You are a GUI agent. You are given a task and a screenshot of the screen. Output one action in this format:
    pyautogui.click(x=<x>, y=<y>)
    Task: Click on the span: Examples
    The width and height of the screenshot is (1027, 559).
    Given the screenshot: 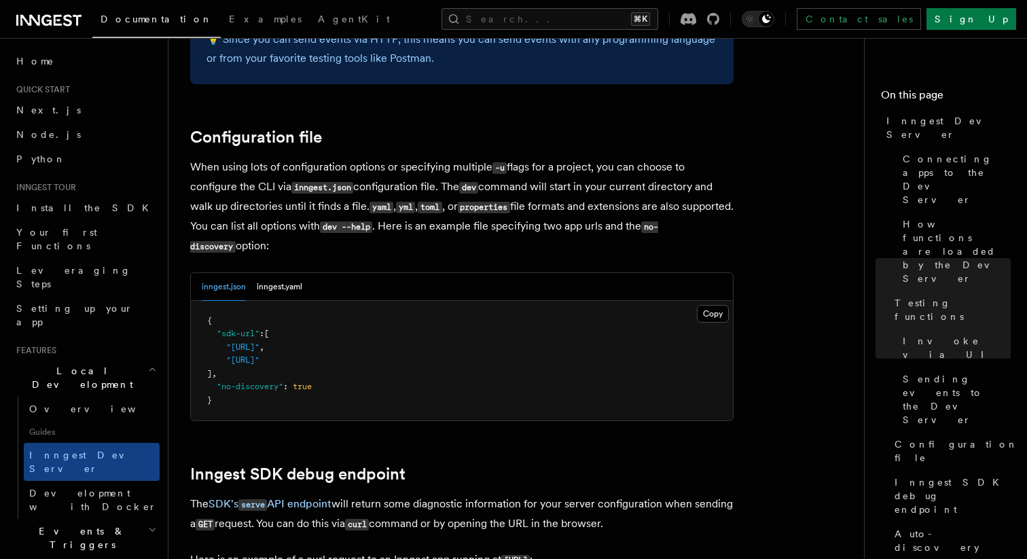 What is the action you would take?
    pyautogui.click(x=265, y=19)
    